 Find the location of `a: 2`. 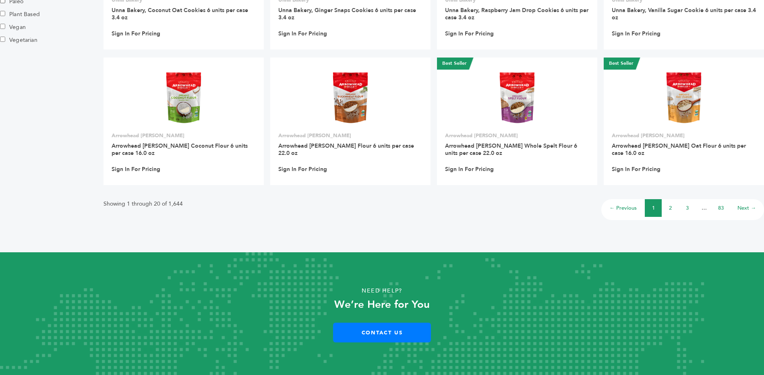

a: 2 is located at coordinates (670, 208).